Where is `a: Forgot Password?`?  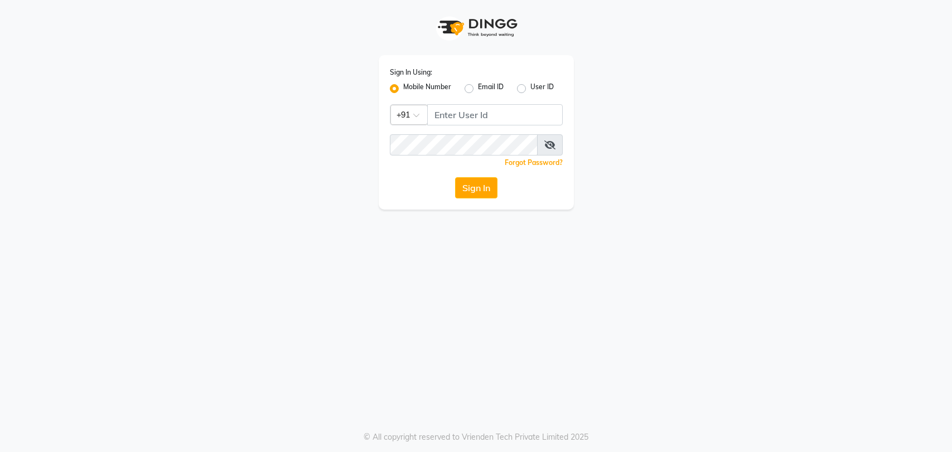 a: Forgot Password? is located at coordinates (534, 162).